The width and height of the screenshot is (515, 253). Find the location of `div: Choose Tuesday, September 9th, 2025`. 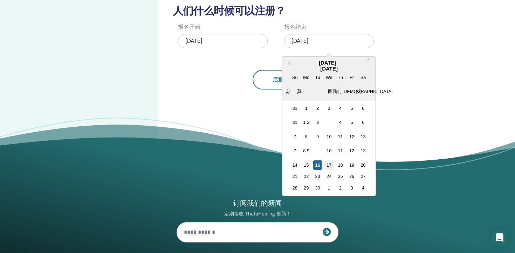

div: Choose Tuesday, September 9th, 2025 is located at coordinates (318, 136).